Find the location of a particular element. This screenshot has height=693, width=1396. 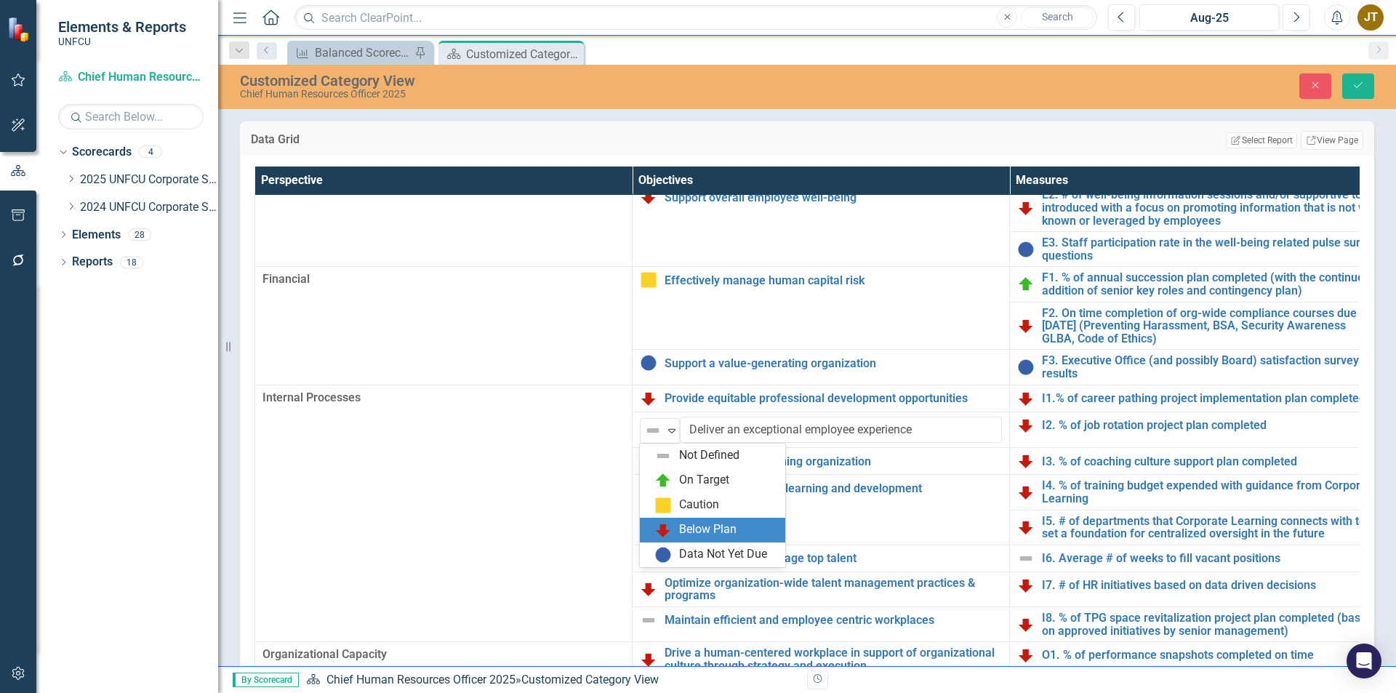

a: Provide equitable professional development opportunities is located at coordinates (833, 398).